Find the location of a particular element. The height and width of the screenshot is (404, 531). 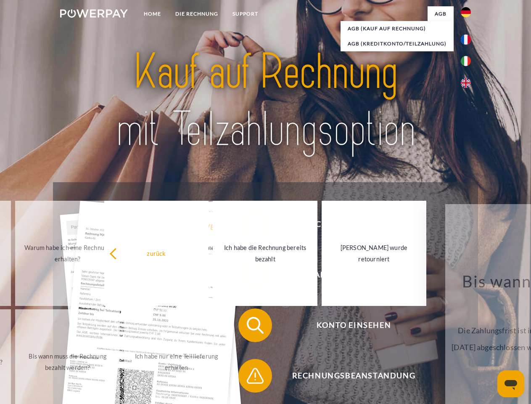

div: zurück is located at coordinates (156, 253).